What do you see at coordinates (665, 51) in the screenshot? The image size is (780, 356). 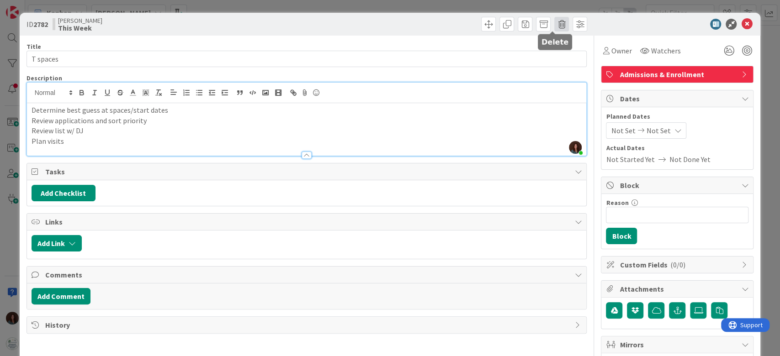 I see `span: Watchers` at bounding box center [665, 51].